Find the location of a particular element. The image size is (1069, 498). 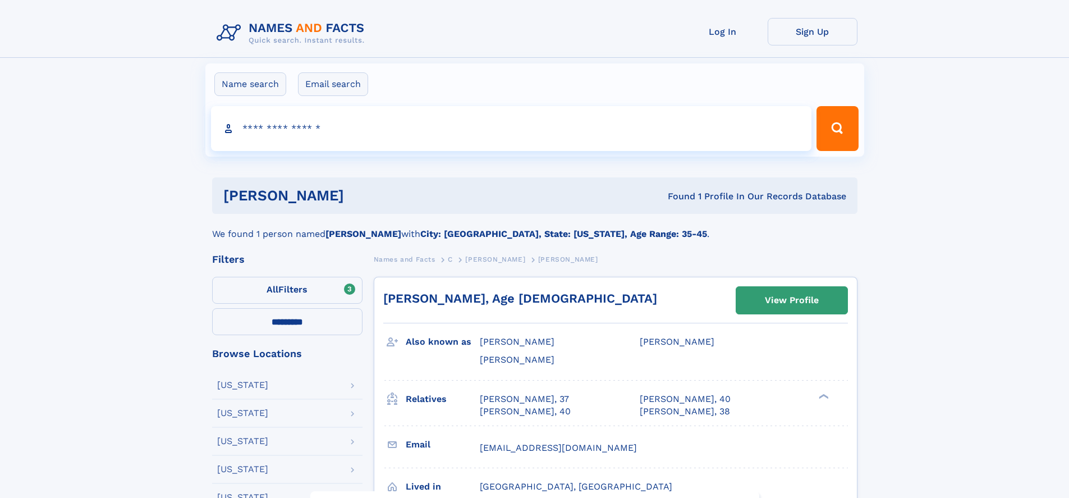

a: View Profile is located at coordinates (792, 300).